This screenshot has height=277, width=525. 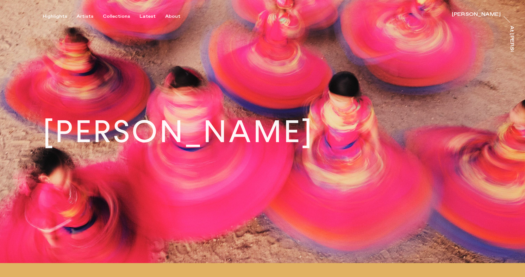 I want to click on button: About, so click(x=177, y=16).